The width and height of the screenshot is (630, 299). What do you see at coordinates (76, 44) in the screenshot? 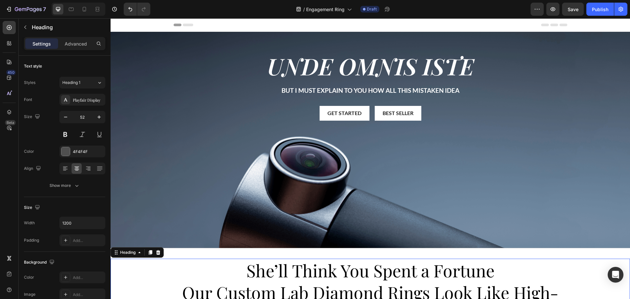
I see `p: Advanced` at bounding box center [76, 44].